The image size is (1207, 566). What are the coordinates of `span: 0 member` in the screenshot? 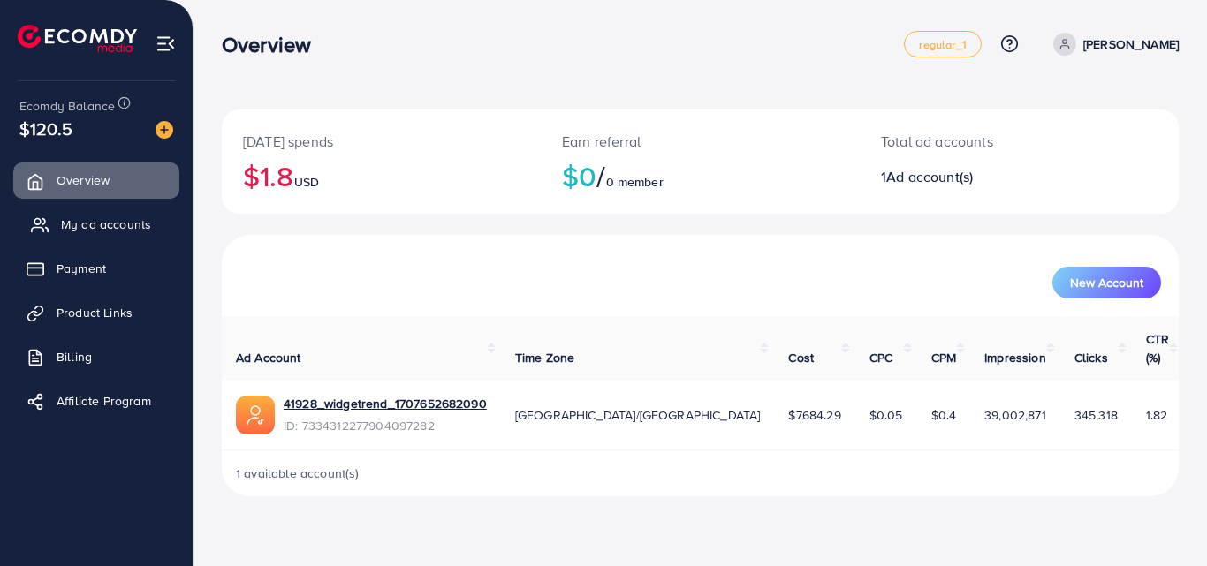 It's located at (634, 182).